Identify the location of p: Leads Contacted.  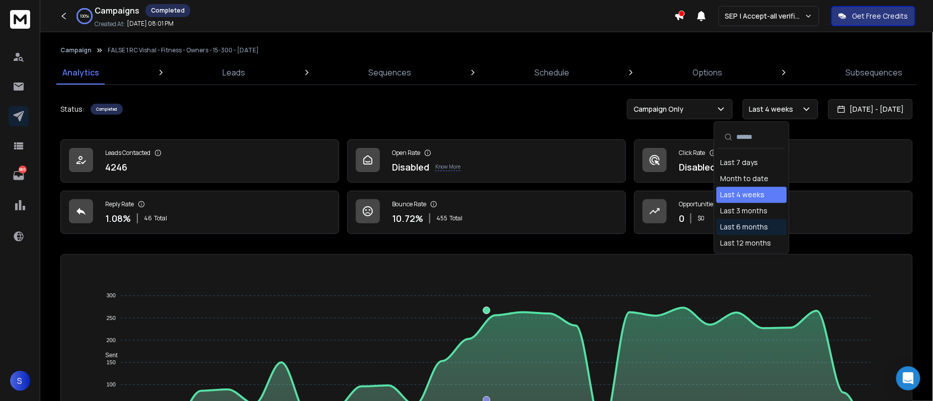
(128, 153).